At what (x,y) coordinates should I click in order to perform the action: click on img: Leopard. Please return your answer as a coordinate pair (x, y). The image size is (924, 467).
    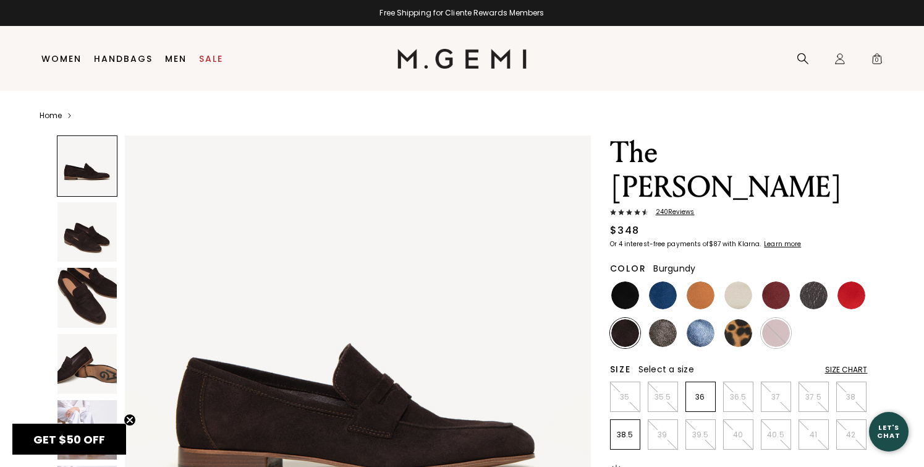
    Looking at the image, I should click on (738, 333).